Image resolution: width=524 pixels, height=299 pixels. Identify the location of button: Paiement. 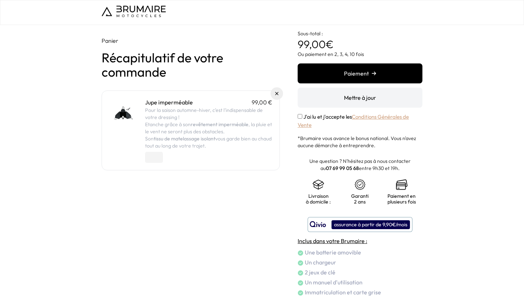
(360, 73).